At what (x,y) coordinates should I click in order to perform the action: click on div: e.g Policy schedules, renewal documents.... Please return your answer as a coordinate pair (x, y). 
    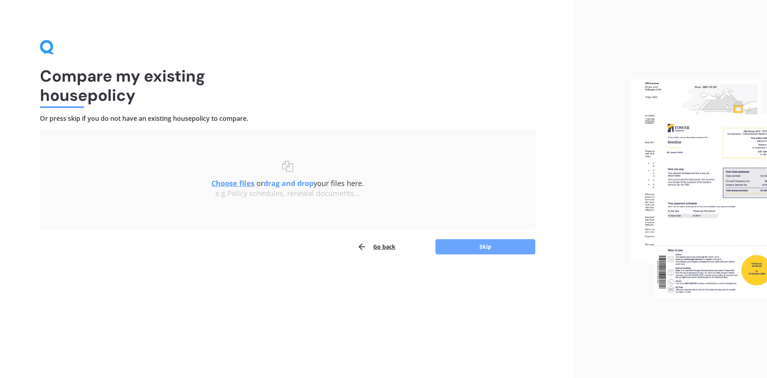
    Looking at the image, I should click on (288, 193).